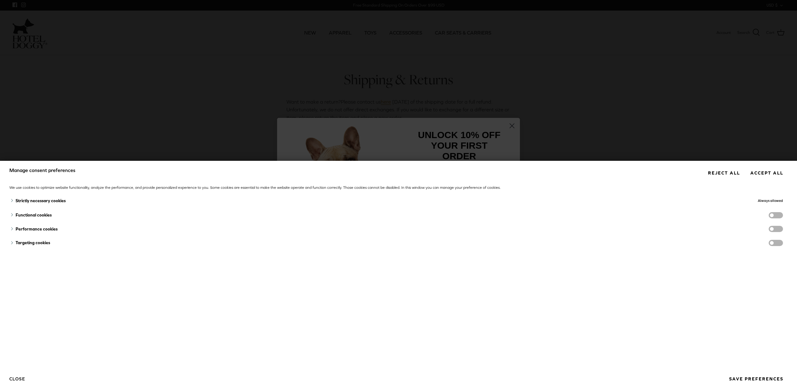 The height and width of the screenshot is (391, 797). I want to click on label: functionality cookies, so click(776, 216).